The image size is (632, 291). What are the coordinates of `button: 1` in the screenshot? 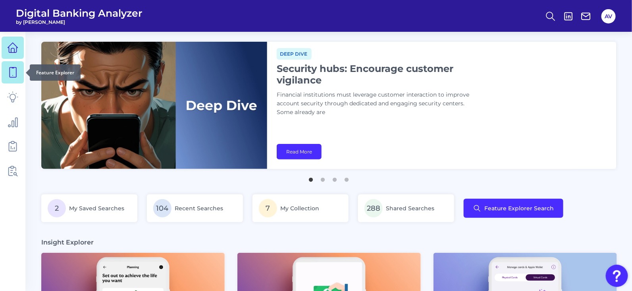 It's located at (311, 178).